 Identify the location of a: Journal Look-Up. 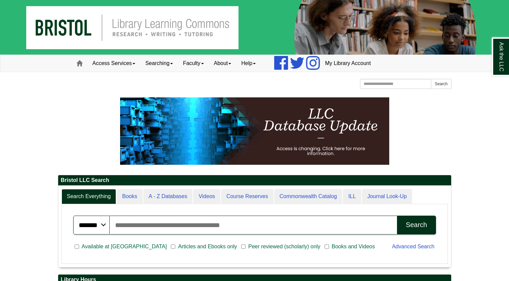
(387, 196).